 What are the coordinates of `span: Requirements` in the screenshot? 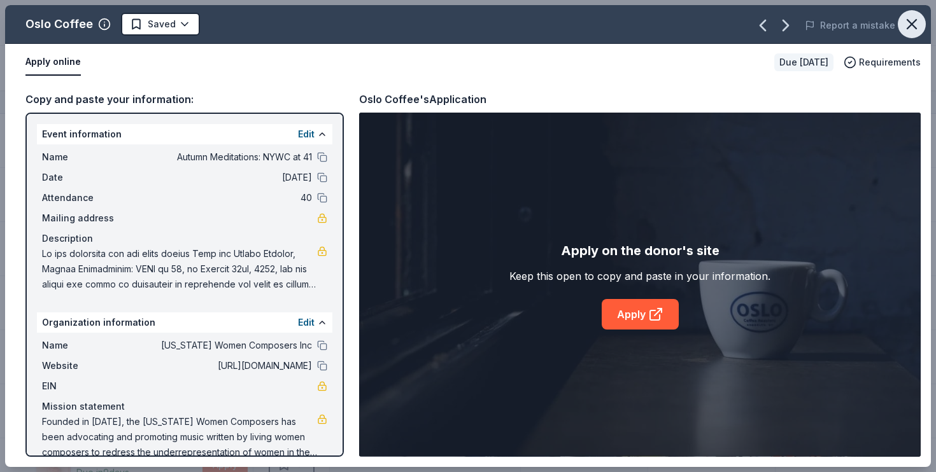 It's located at (889, 62).